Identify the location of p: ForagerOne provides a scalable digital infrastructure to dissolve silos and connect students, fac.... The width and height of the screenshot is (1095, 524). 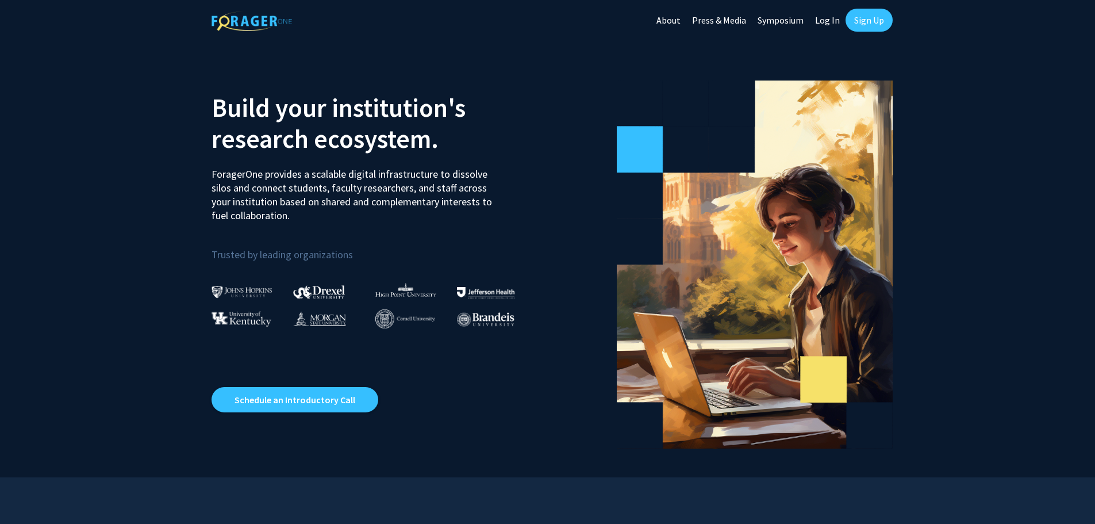
(356, 190).